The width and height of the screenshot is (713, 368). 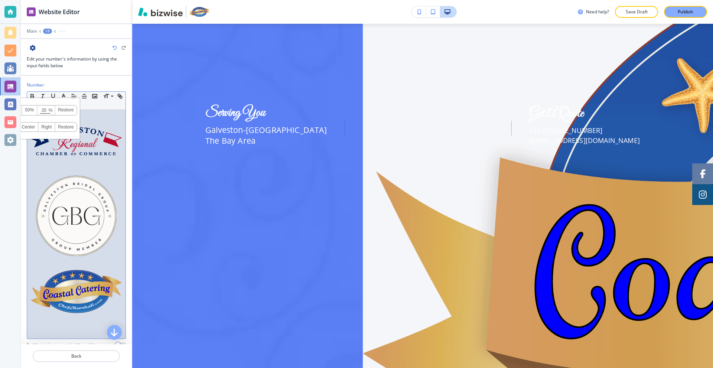 I want to click on div: +3, so click(x=48, y=31).